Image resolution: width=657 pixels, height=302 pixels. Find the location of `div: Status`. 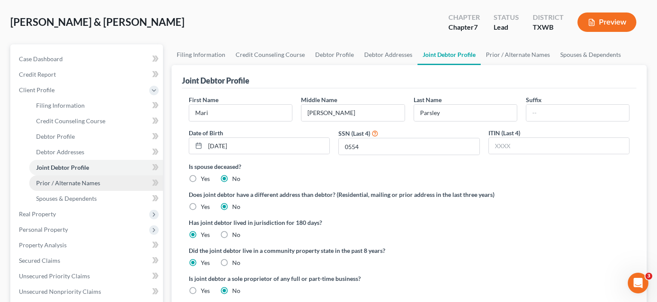

div: Status is located at coordinates (506, 17).